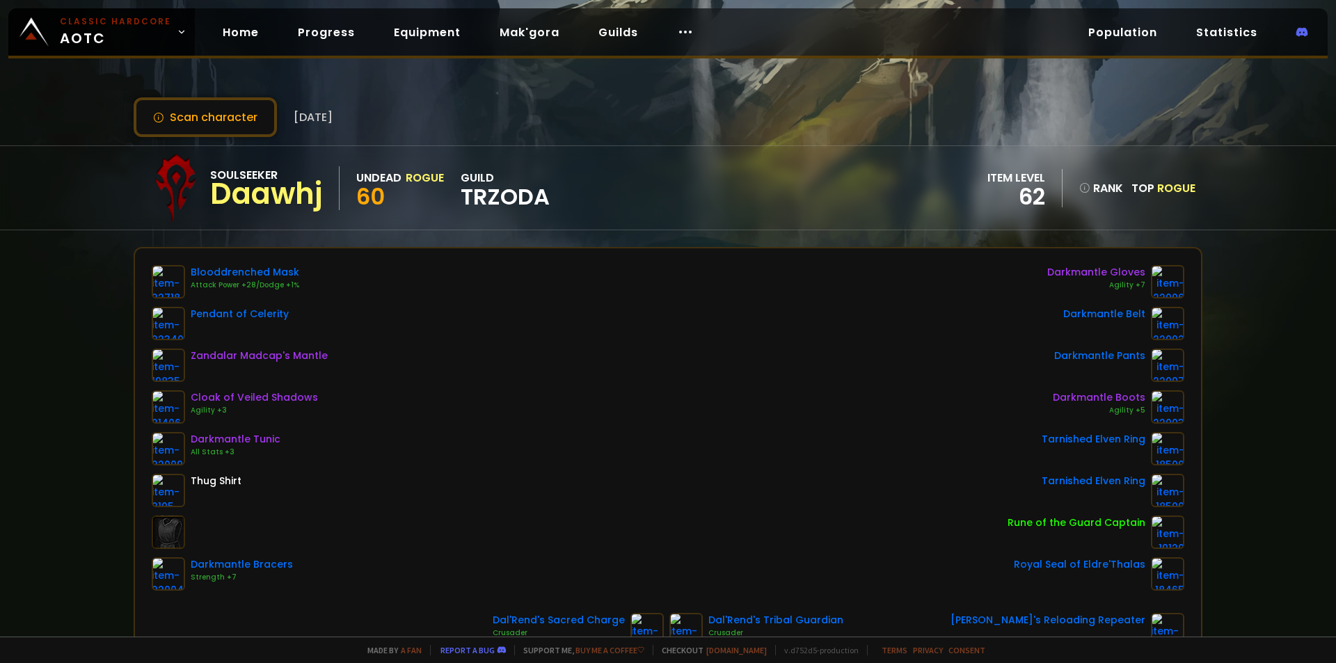 The image size is (1336, 663). What do you see at coordinates (254, 410) in the screenshot?
I see `div: Agility +3` at bounding box center [254, 410].